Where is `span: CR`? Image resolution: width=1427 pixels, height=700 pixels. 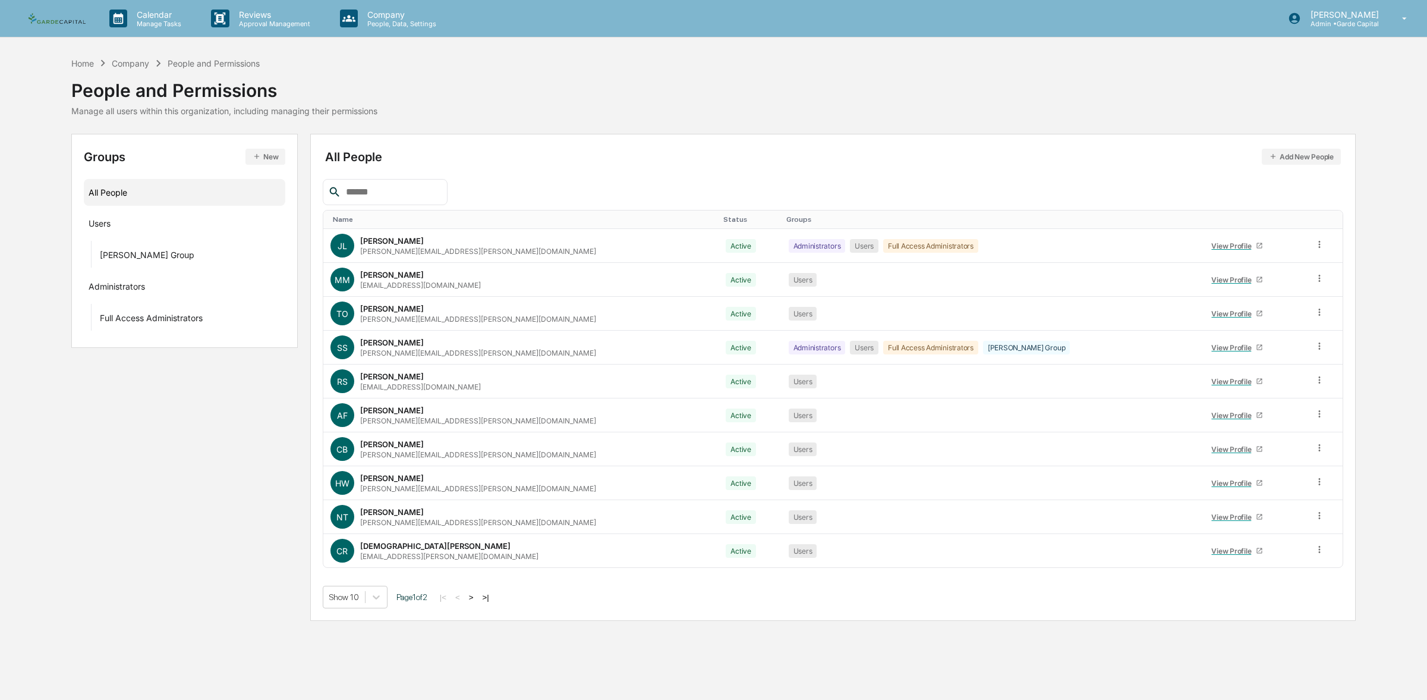
span: CR is located at coordinates (342, 551).